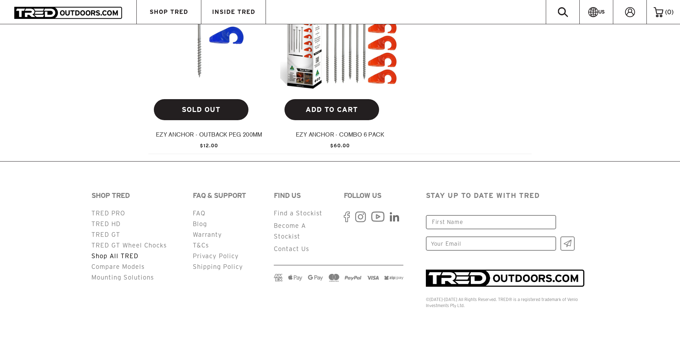 The image size is (680, 337). I want to click on a: TRED GT Wheel Chocks, so click(129, 245).